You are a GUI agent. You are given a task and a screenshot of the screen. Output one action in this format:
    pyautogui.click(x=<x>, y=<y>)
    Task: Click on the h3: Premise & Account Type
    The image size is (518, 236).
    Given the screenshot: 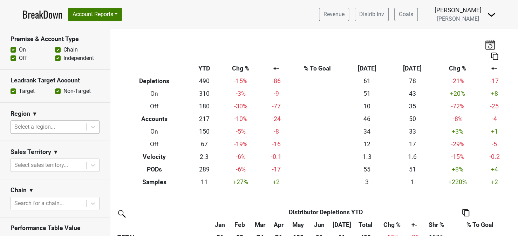 What is the action you would take?
    pyautogui.click(x=55, y=39)
    